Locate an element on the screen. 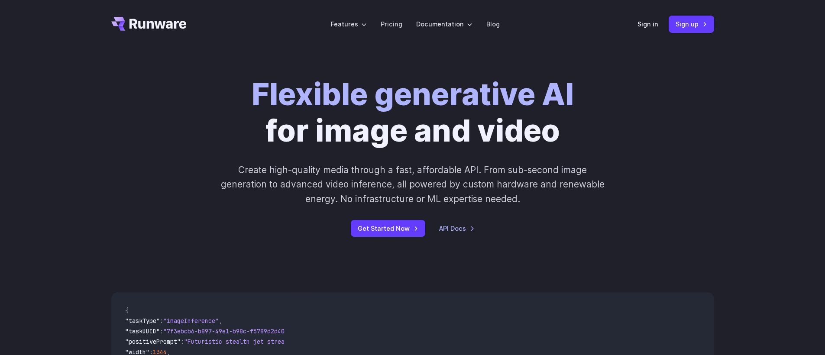 This screenshot has height=355, width=825. strong: Flexible generative AI is located at coordinates (413, 94).